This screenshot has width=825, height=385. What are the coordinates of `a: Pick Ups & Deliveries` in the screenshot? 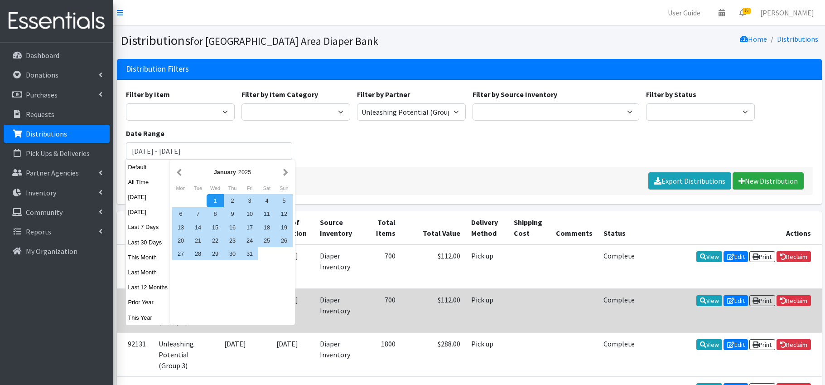 It's located at (57, 153).